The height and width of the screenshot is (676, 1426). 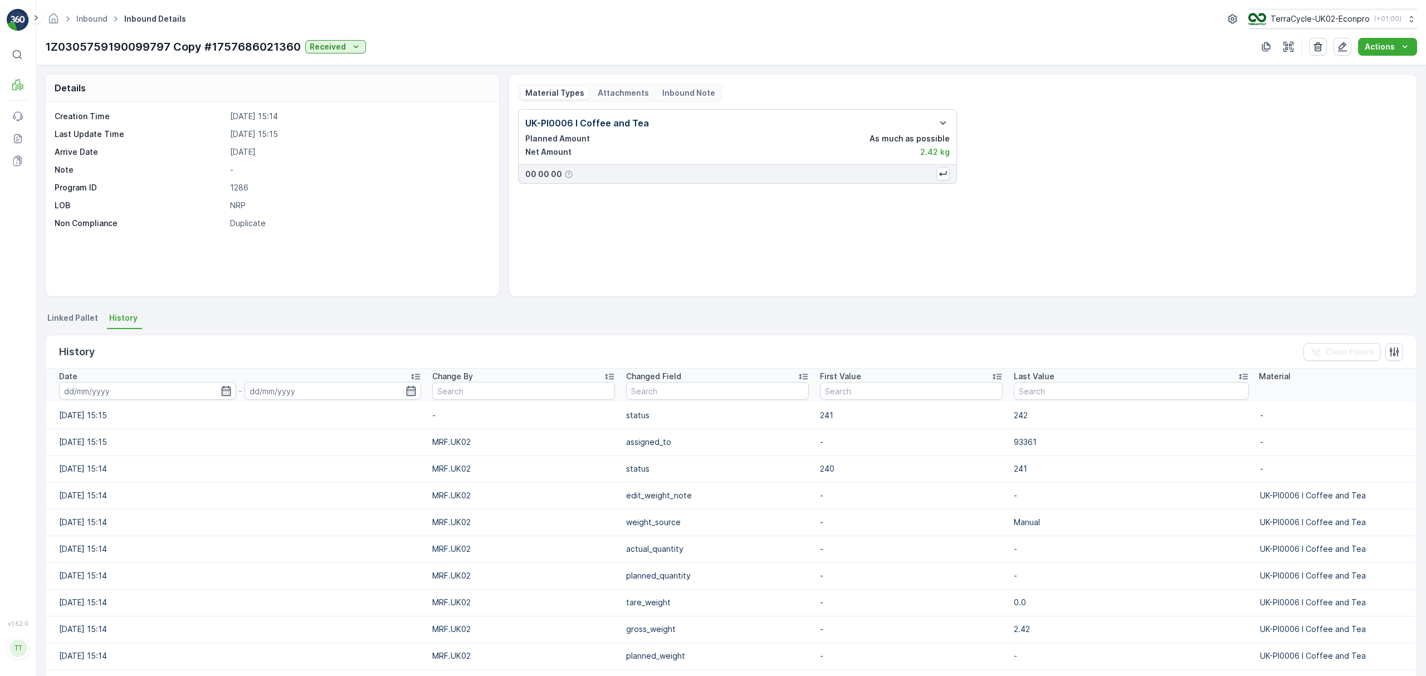 I want to click on p: Change By, so click(x=452, y=377).